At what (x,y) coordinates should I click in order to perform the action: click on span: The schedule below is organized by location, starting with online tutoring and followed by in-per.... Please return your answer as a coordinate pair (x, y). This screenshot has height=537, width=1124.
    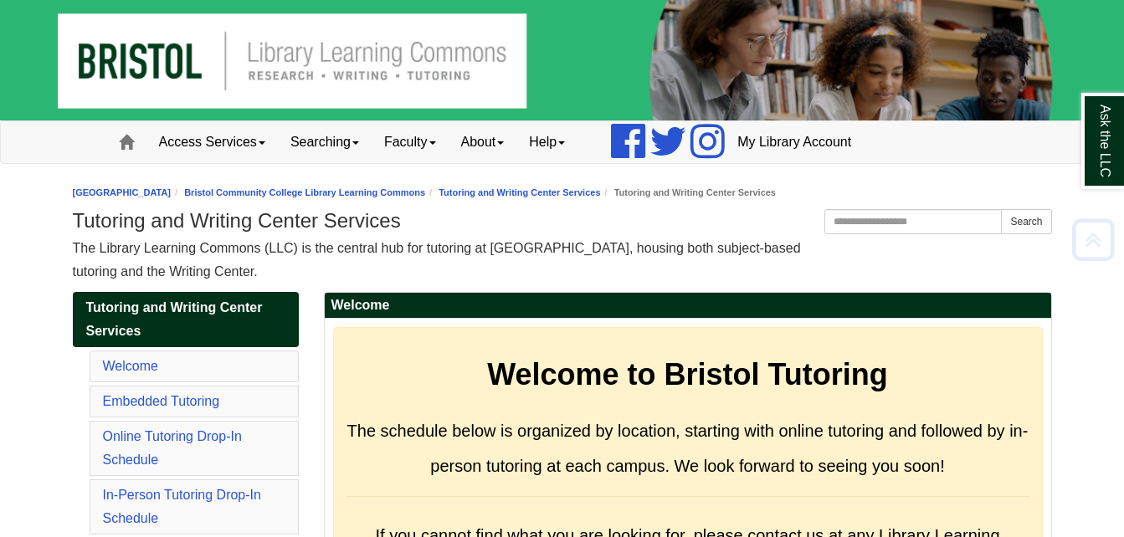
    Looking at the image, I should click on (688, 449).